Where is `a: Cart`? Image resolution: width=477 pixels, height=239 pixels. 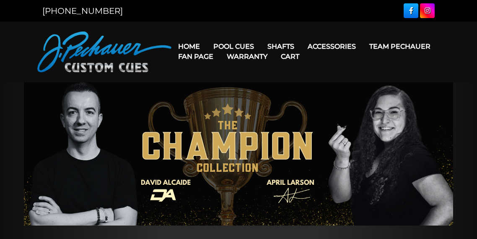 a: Cart is located at coordinates (290, 56).